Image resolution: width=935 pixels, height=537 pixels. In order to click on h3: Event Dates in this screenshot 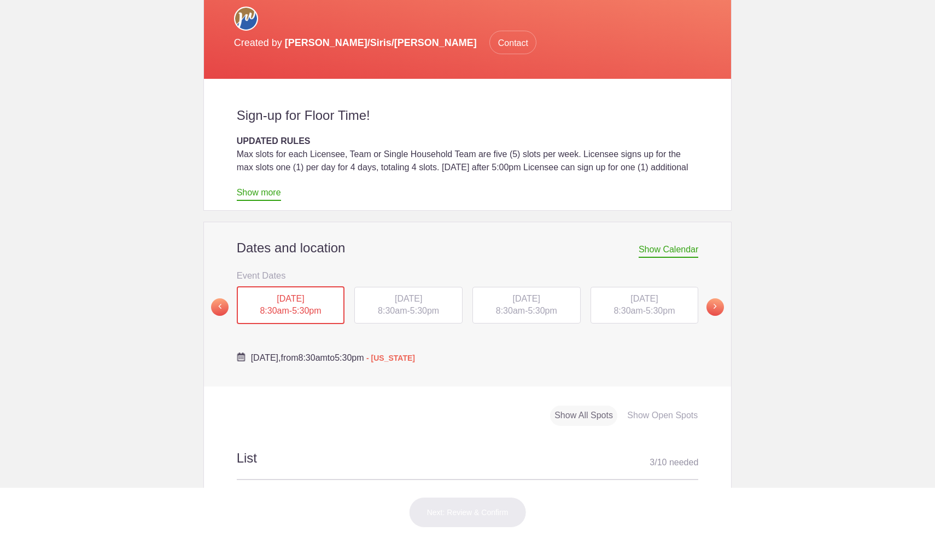, I will do `click(468, 275)`.